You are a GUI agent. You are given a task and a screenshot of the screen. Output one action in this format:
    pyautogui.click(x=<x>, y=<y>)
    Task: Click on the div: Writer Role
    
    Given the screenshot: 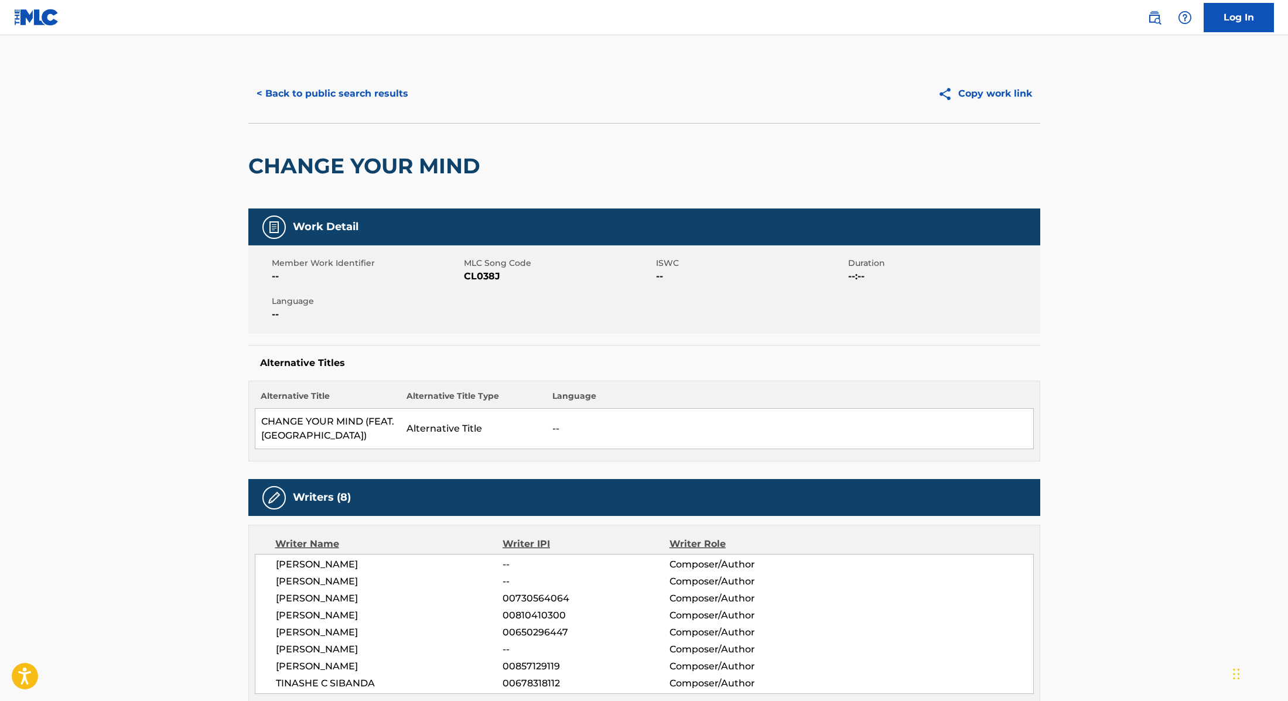 What is the action you would take?
    pyautogui.click(x=745, y=544)
    